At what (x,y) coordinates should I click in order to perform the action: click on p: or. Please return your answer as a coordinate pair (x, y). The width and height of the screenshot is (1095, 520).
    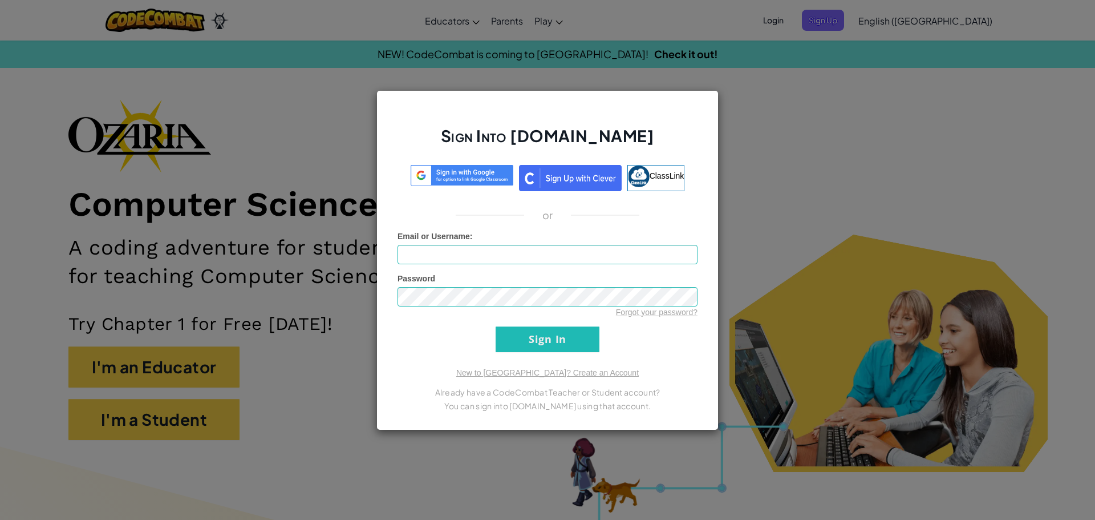
    Looking at the image, I should click on (548, 215).